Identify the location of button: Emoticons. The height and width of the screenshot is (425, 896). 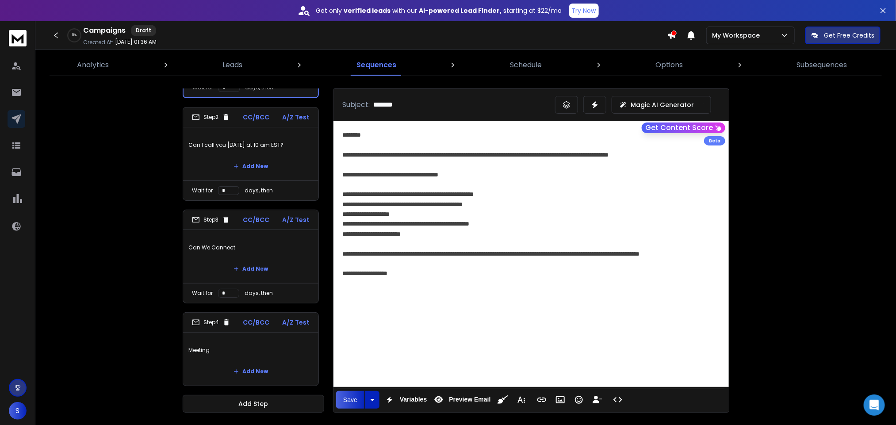
(579, 400).